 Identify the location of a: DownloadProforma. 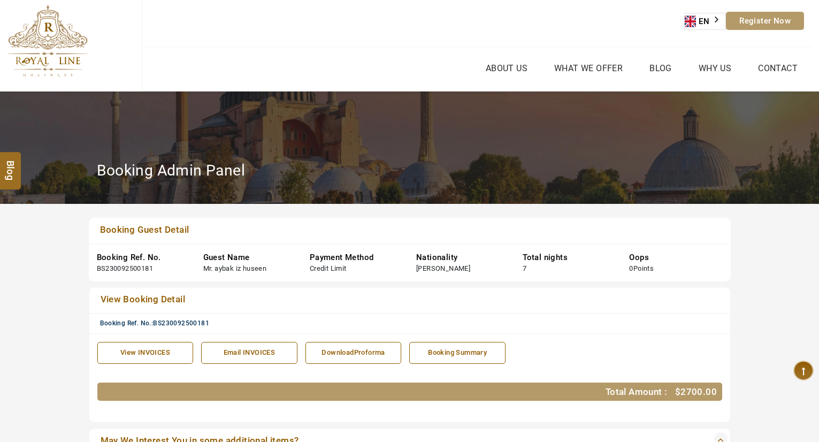
(354, 353).